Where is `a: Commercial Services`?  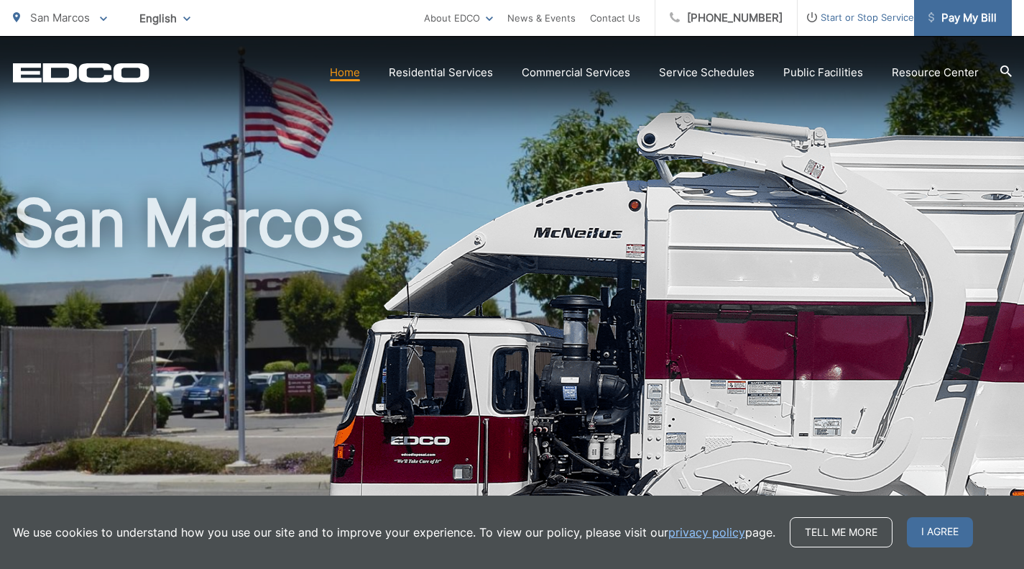 a: Commercial Services is located at coordinates (576, 73).